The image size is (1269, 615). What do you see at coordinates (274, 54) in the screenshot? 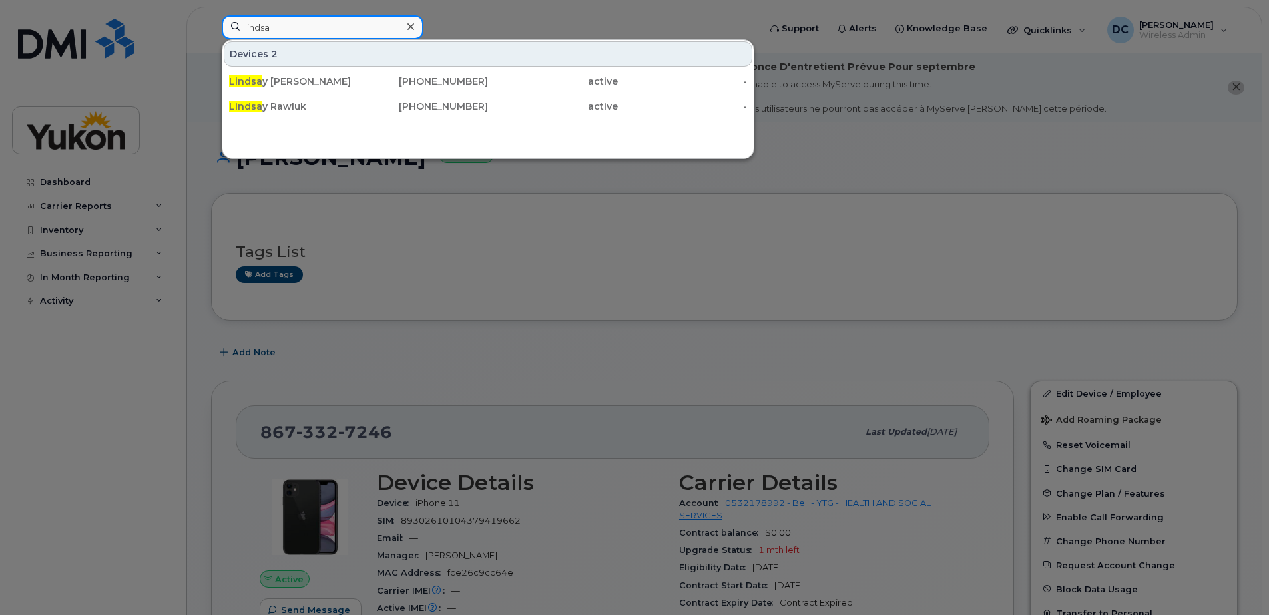
I see `span: 2` at bounding box center [274, 54].